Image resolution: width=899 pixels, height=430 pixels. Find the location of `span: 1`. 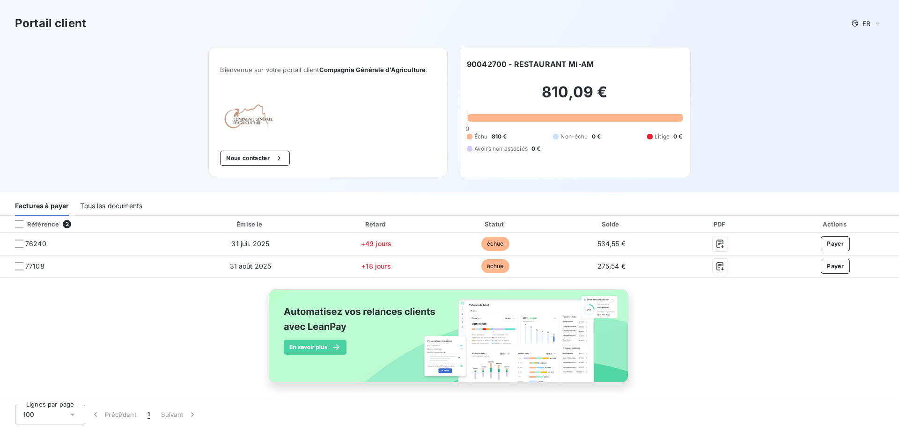

span: 1 is located at coordinates (148, 415).